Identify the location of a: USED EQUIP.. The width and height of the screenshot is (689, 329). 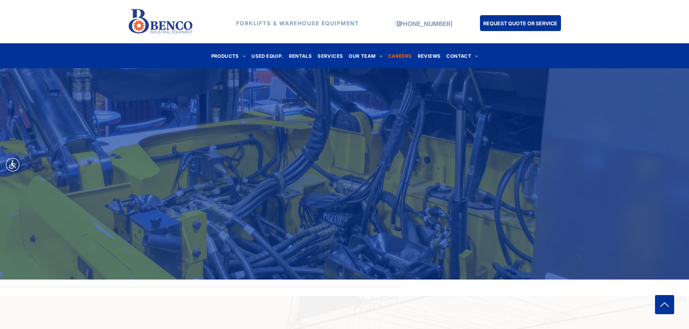
(267, 56).